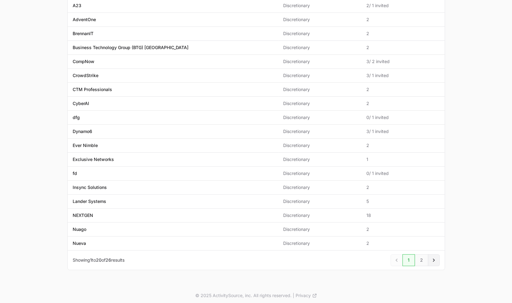 The height and width of the screenshot is (303, 512). What do you see at coordinates (99, 260) in the screenshot?
I see `span: 20` at bounding box center [99, 260].